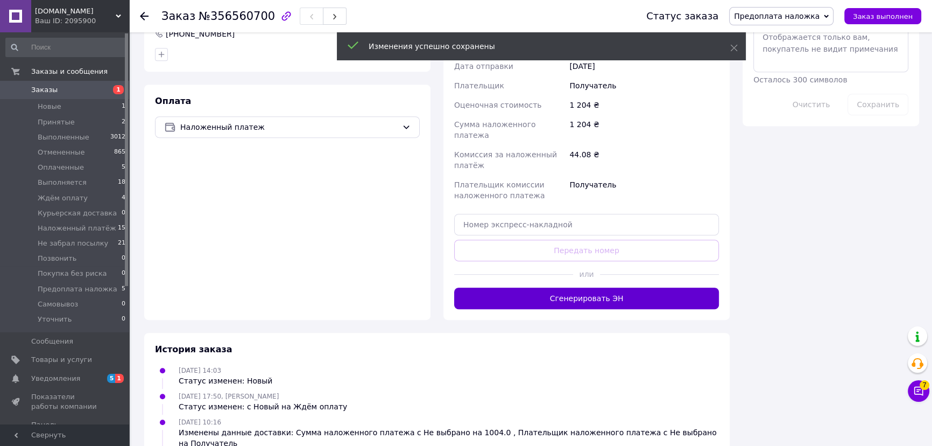  I want to click on span: Наложенный платеж, so click(289, 127).